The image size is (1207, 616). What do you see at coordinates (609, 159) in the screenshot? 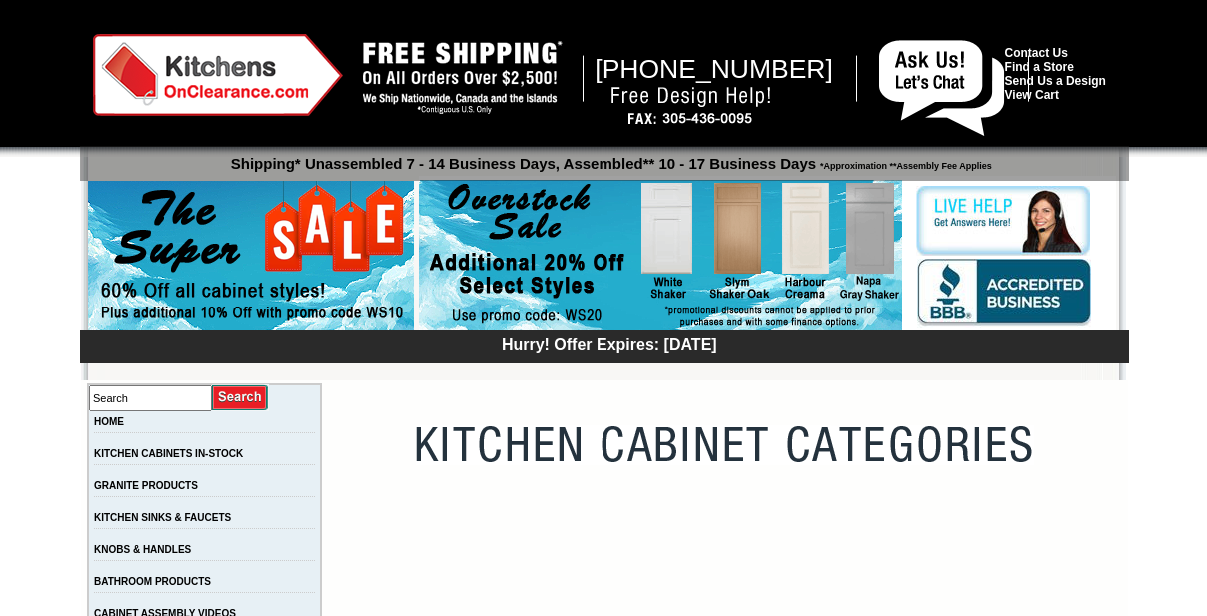
I see `p: Shipping* Unassembled 7 - 14 Business Days, Assembled** 10 - 17 Business Days` at bounding box center [609, 159].